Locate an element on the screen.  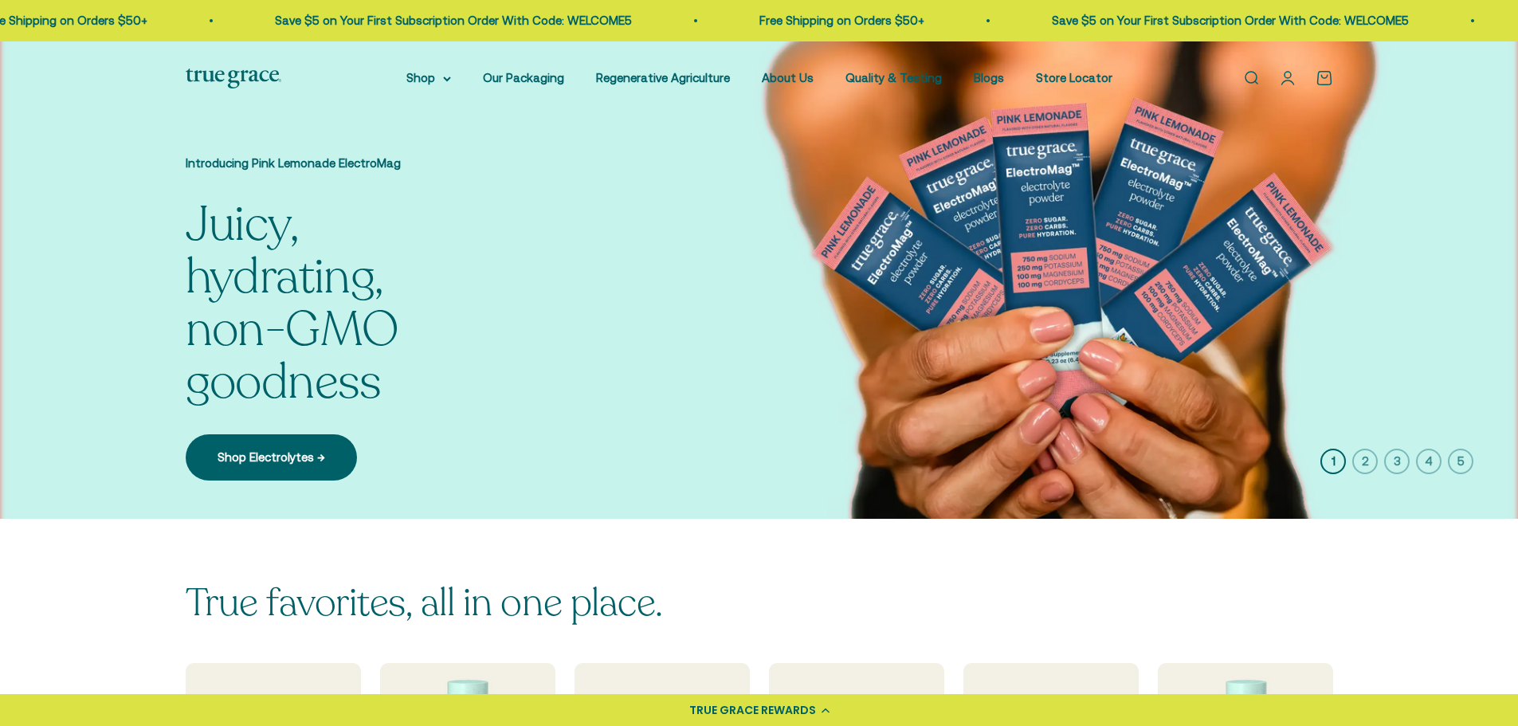
a: Store Locator is located at coordinates (1074, 77).